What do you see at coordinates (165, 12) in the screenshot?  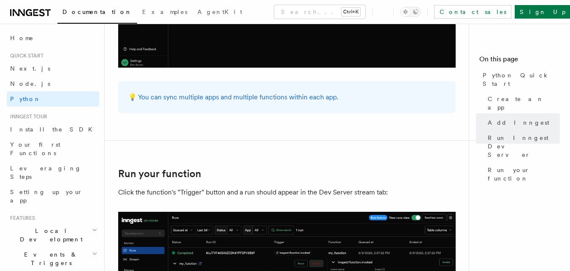 I see `span: Examples` at bounding box center [165, 12].